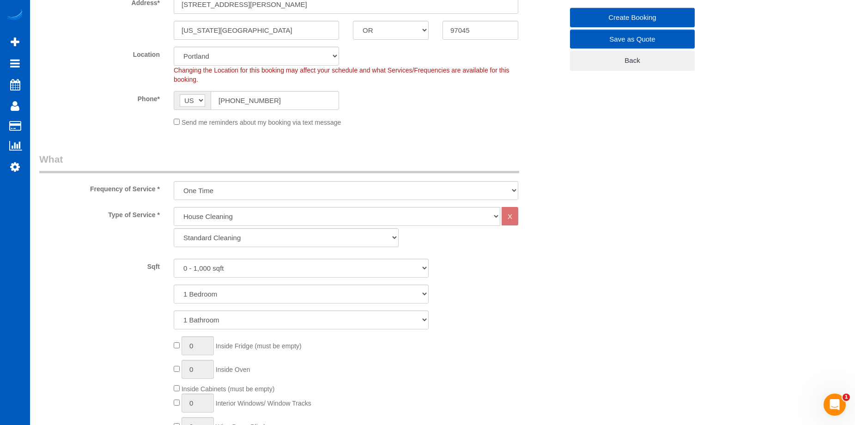  What do you see at coordinates (259, 346) in the screenshot?
I see `span: Inside Fridge (must be empty)` at bounding box center [259, 346].